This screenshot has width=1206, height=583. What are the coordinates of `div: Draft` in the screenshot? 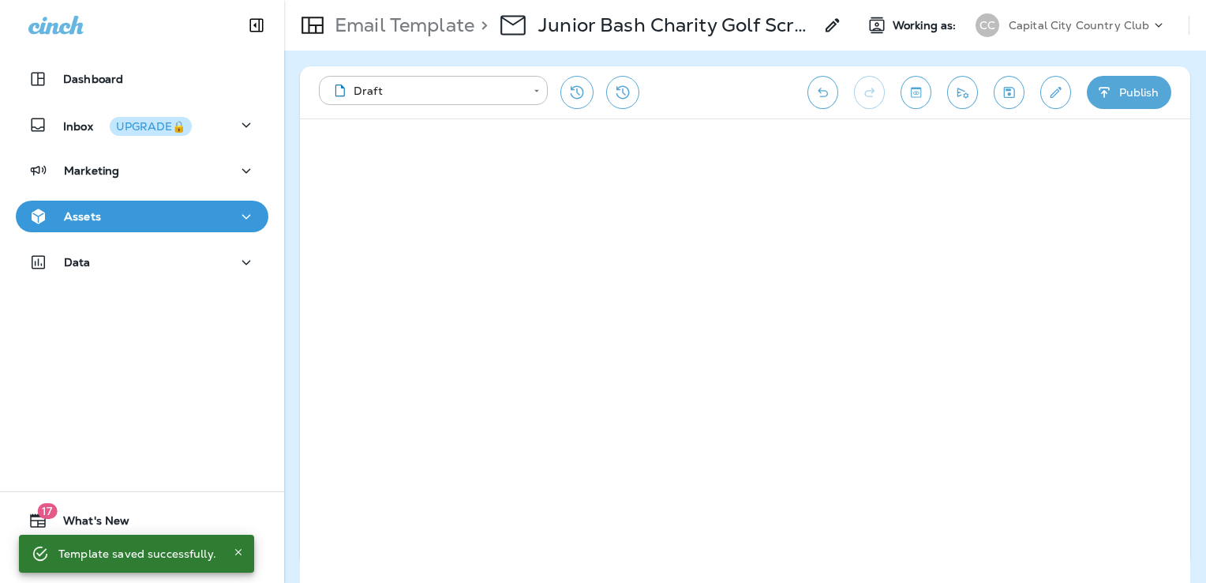 It's located at (426, 91).